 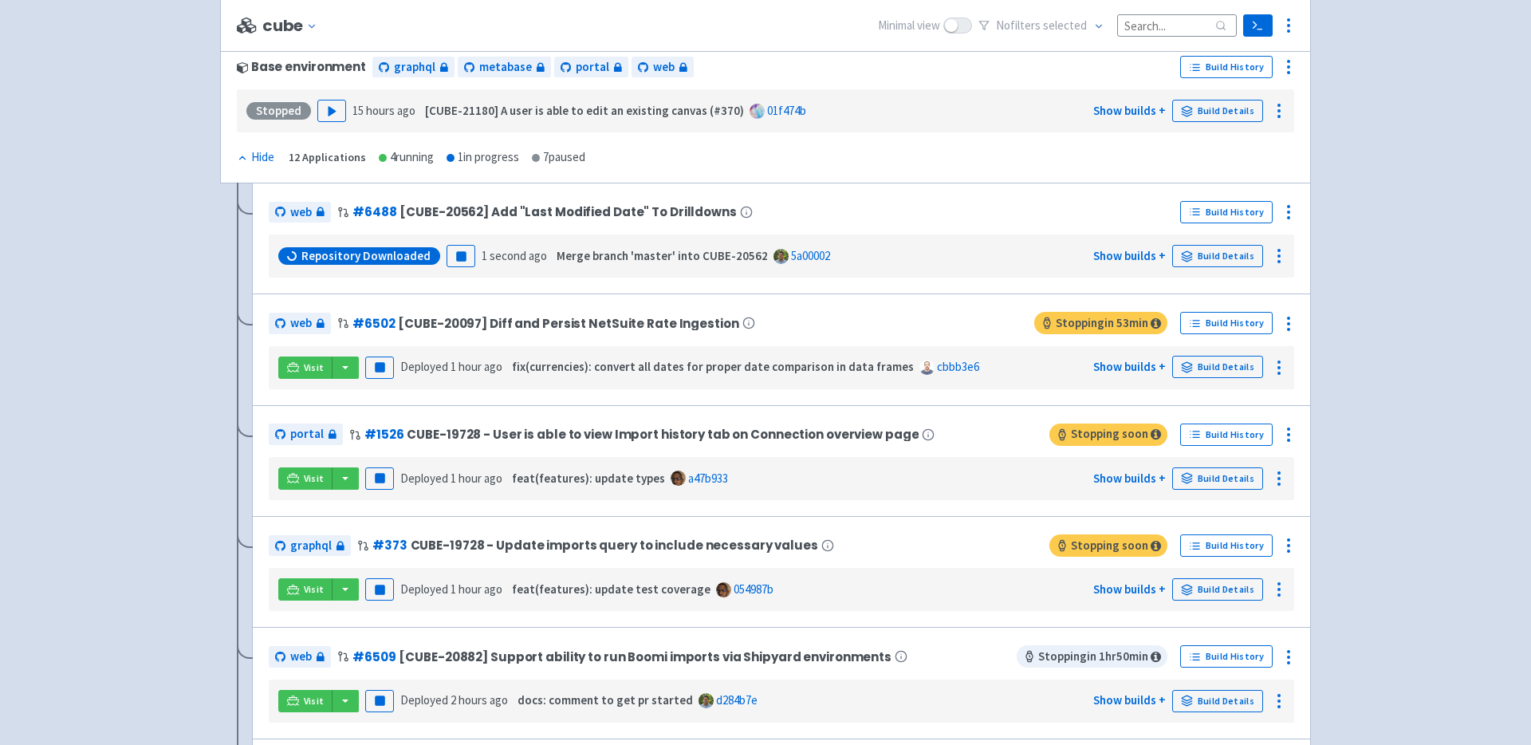 I want to click on span: No filter s, so click(x=1042, y=26).